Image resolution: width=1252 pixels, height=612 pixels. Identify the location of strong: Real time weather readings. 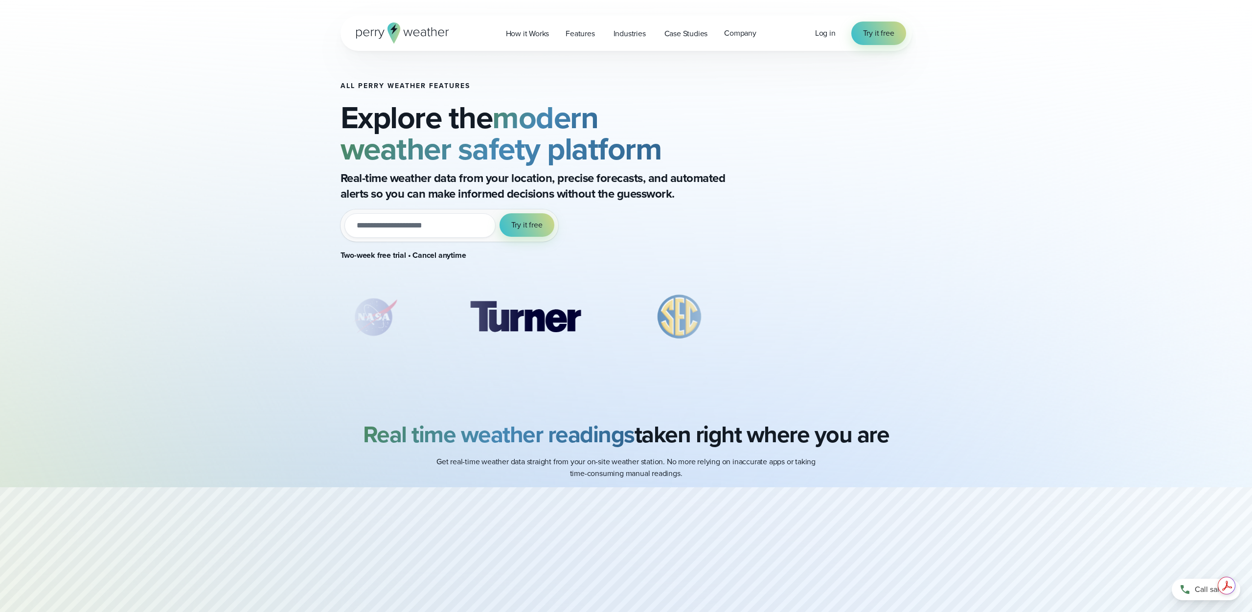
(499, 434).